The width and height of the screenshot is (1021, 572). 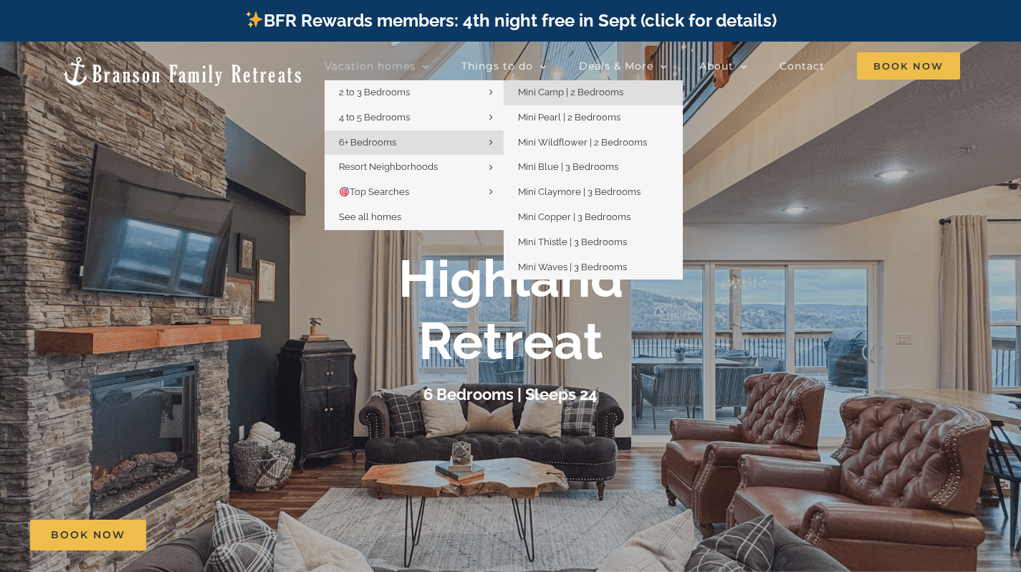 What do you see at coordinates (569, 117) in the screenshot?
I see `span: Mini Pearl | 2 Bedrooms` at bounding box center [569, 117].